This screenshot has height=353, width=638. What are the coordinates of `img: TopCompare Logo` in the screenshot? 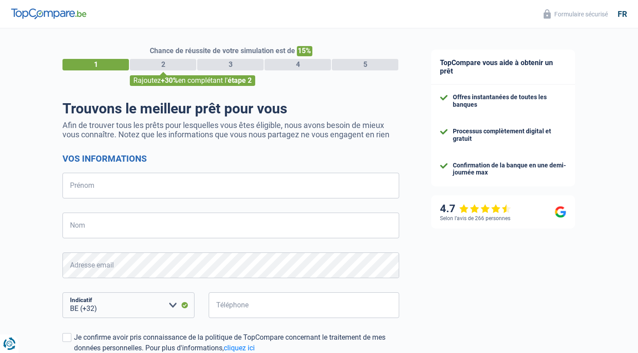 It's located at (49, 14).